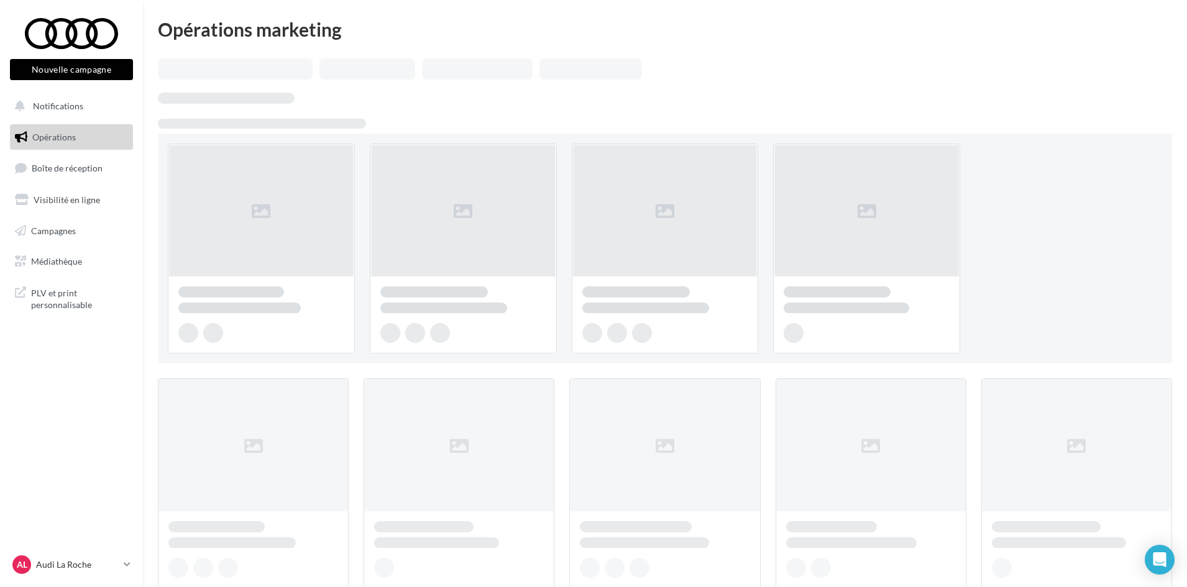  What do you see at coordinates (66, 199) in the screenshot?
I see `span: Visibilité en ligne` at bounding box center [66, 199].